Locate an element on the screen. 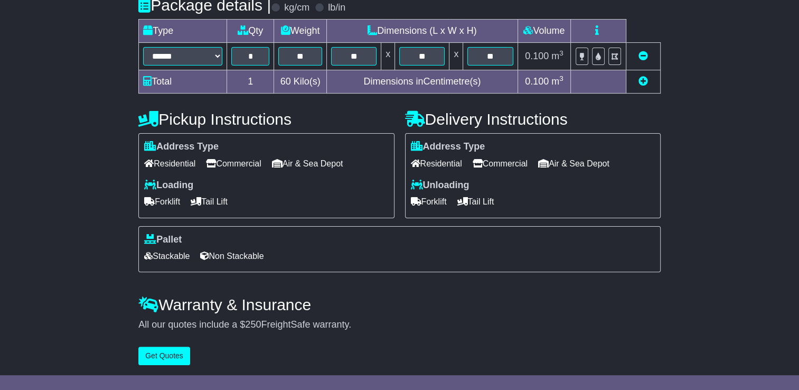  a: Remove this item is located at coordinates (643, 56).